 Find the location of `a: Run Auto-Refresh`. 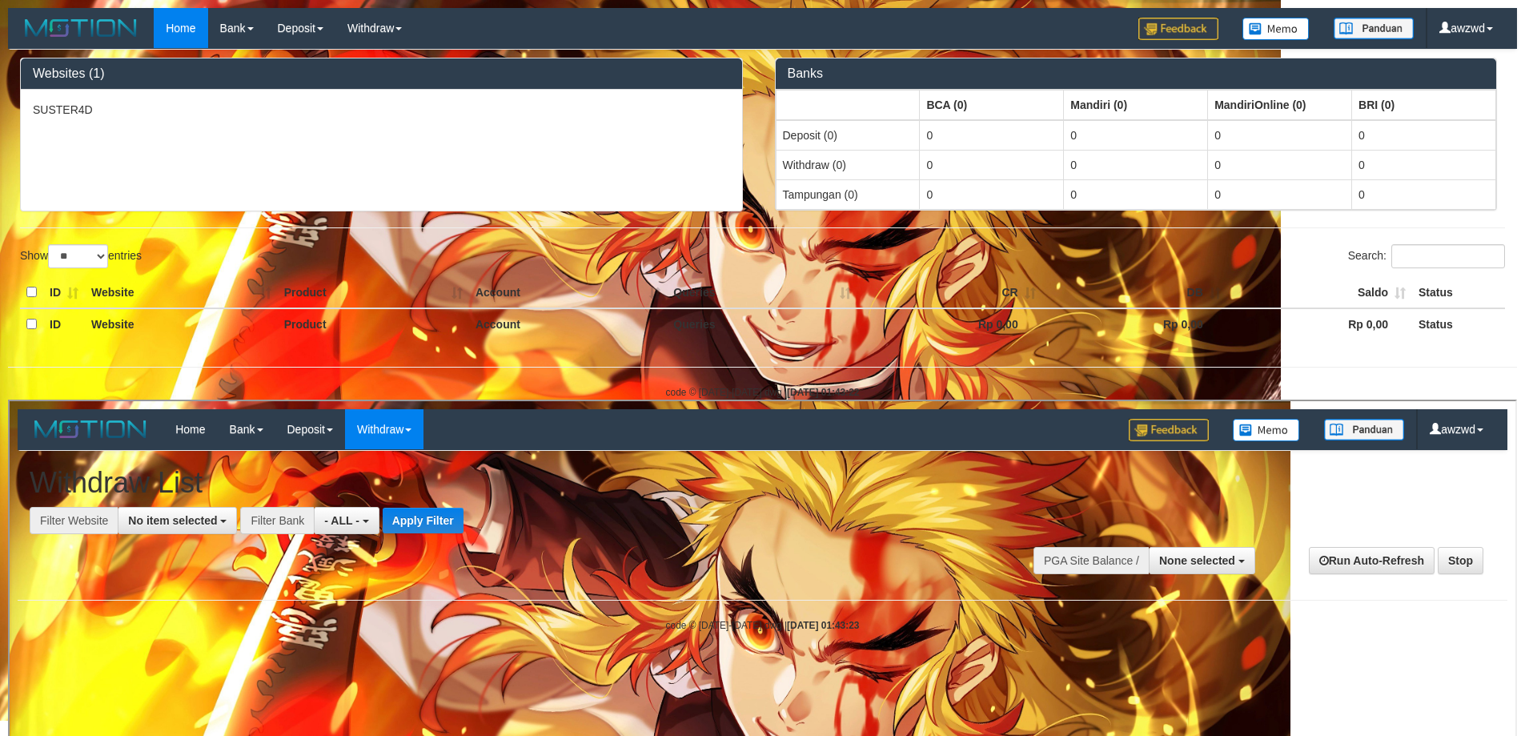

a: Run Auto-Refresh is located at coordinates (1362, 159).